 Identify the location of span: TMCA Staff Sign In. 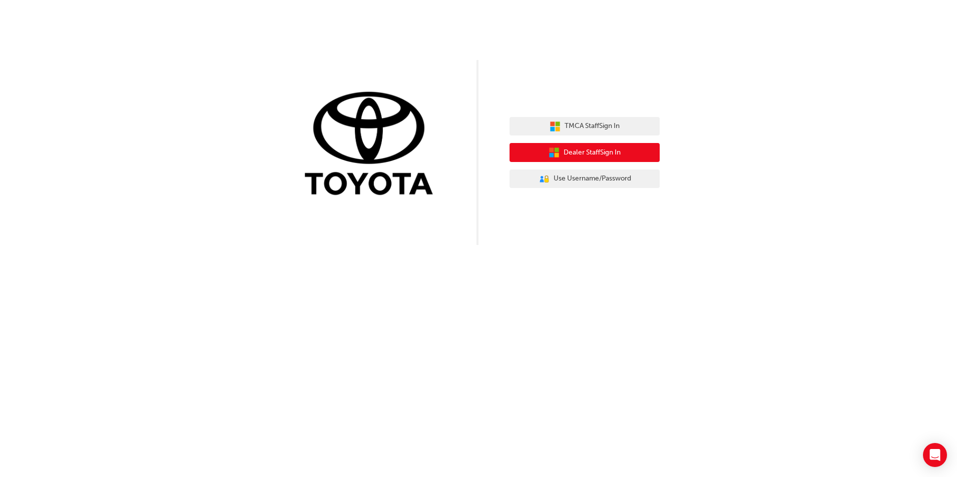
(592, 126).